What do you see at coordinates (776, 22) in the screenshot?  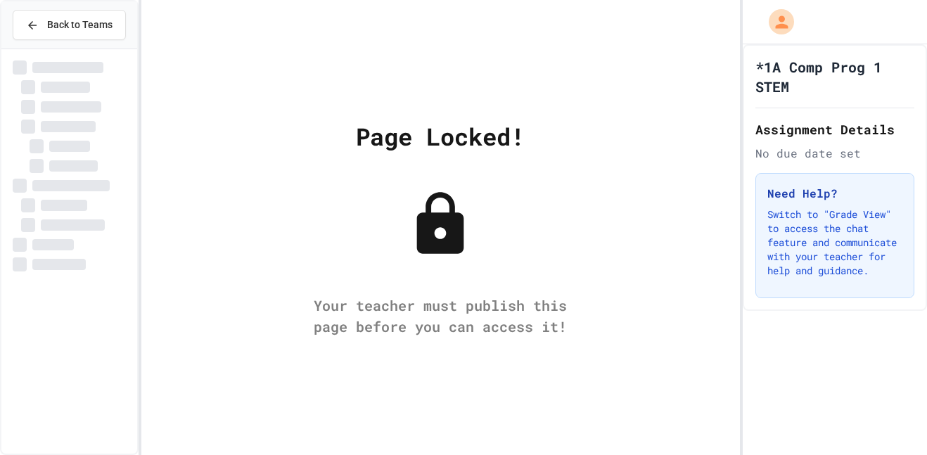 I see `div: My Account` at bounding box center [776, 22].